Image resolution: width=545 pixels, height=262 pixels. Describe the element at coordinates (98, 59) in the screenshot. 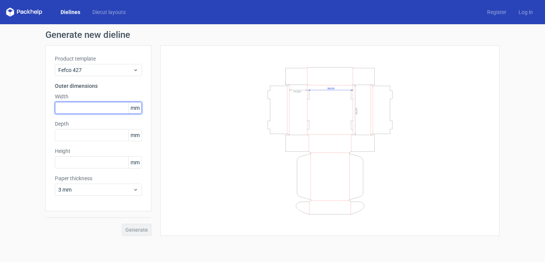

I see `label: Product template` at that location.